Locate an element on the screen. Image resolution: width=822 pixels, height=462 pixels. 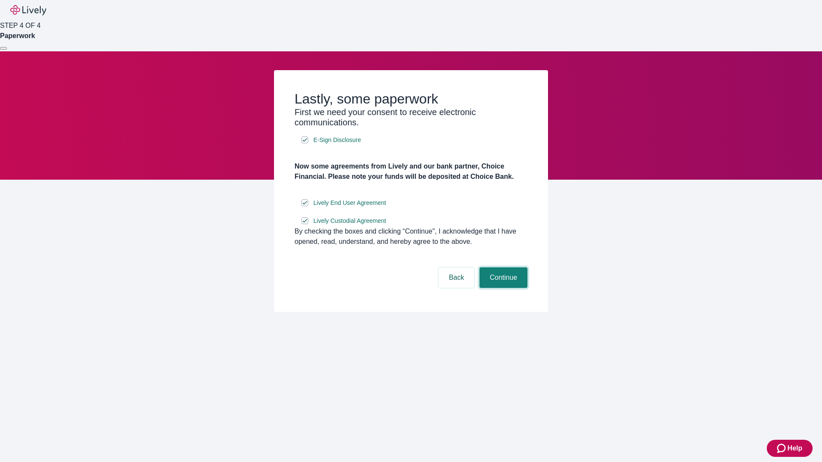
span: Lively End User Agreement is located at coordinates (350, 203).